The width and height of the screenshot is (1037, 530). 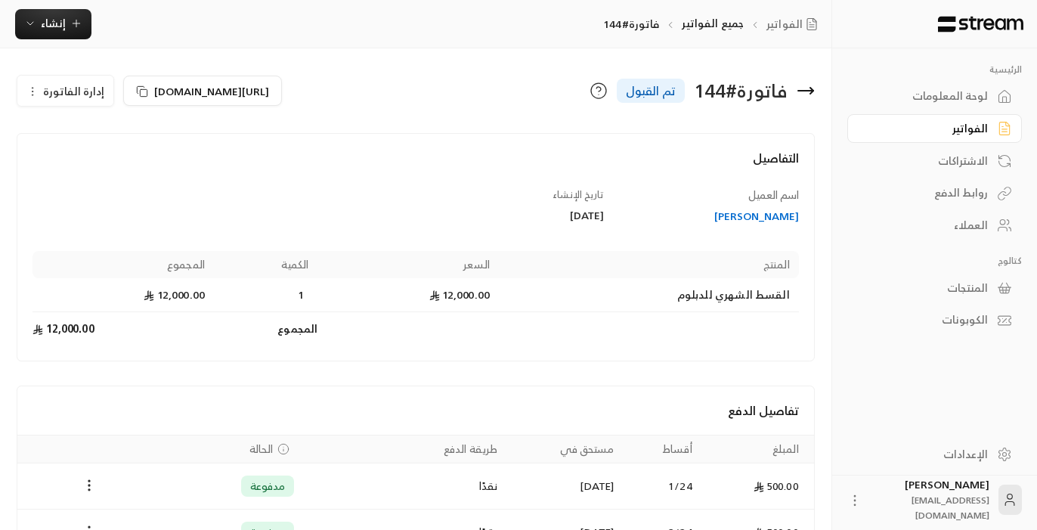 What do you see at coordinates (262, 449) in the screenshot?
I see `span: الحالة` at bounding box center [262, 449].